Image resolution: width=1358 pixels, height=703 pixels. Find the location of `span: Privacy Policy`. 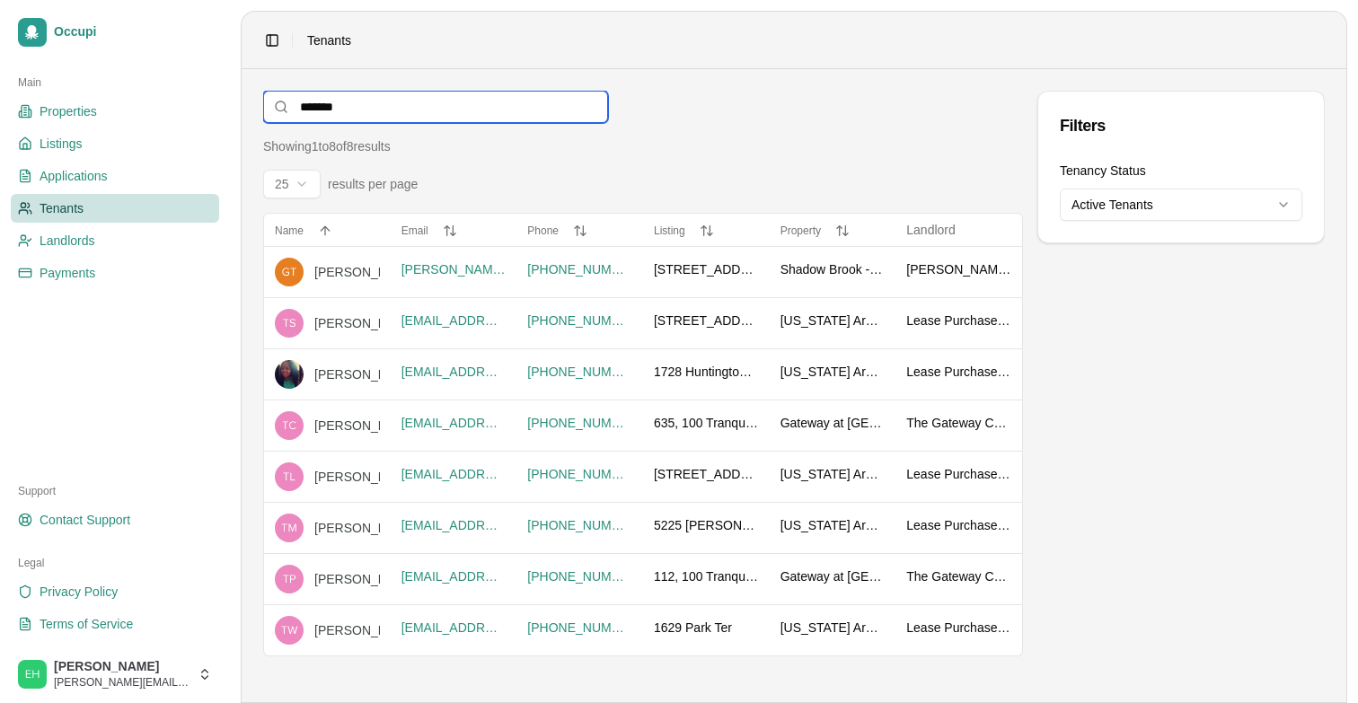

span: Privacy Policy is located at coordinates (78, 592).